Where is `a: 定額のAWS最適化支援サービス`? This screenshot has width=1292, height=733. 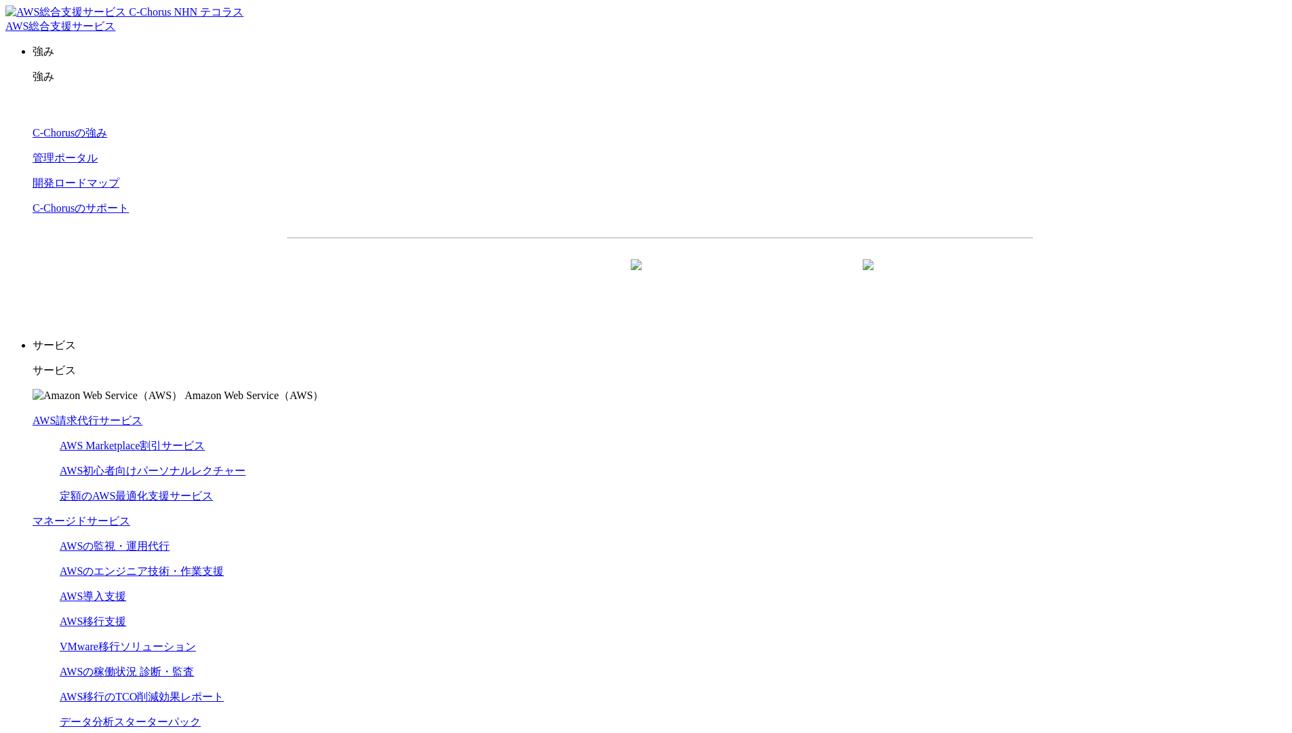 a: 定額のAWS最適化支援サービス is located at coordinates (136, 495).